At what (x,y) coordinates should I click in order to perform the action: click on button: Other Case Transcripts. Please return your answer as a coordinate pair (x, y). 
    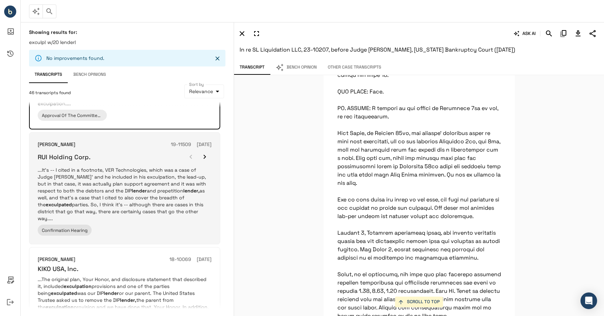
    Looking at the image, I should click on (355, 67).